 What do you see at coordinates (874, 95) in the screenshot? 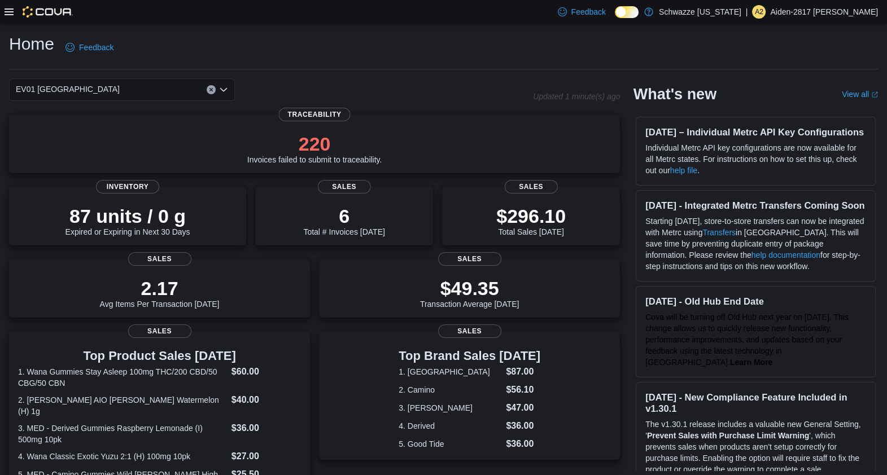
I see `svg: External link` at bounding box center [874, 95].